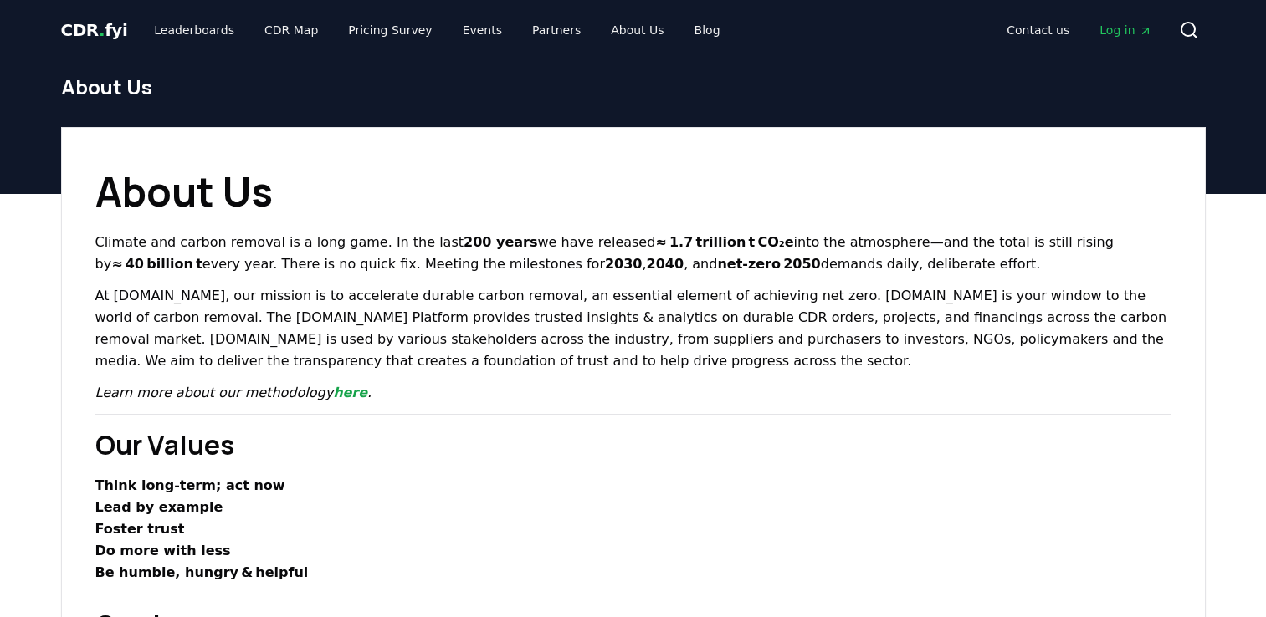 The height and width of the screenshot is (617, 1266). Describe the element at coordinates (500, 242) in the screenshot. I see `strong: 200 years` at that location.